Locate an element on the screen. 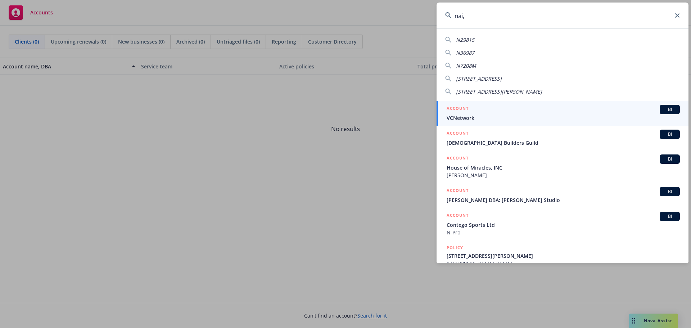 The image size is (691, 328). span: N36987 is located at coordinates (465, 53).